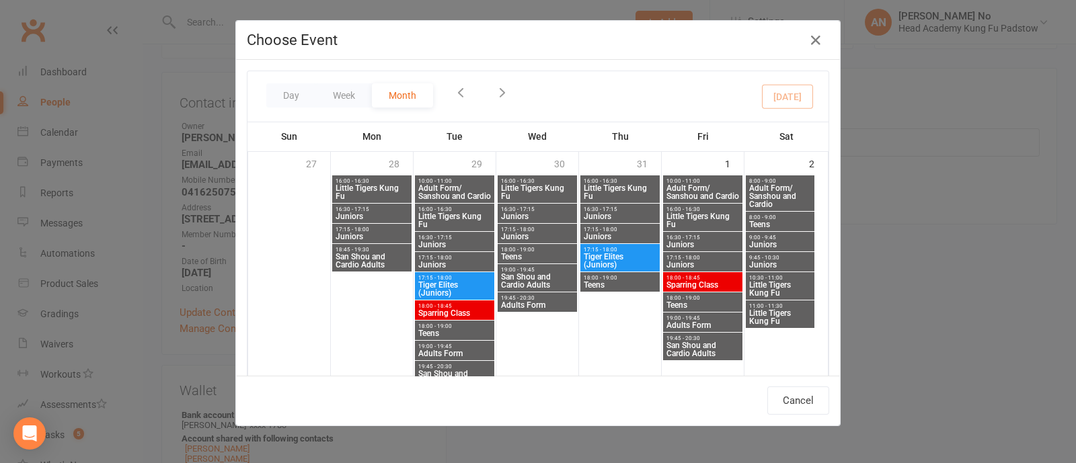 This screenshot has width=1076, height=463. Describe the element at coordinates (291, 95) in the screenshot. I see `button: Day` at that location.